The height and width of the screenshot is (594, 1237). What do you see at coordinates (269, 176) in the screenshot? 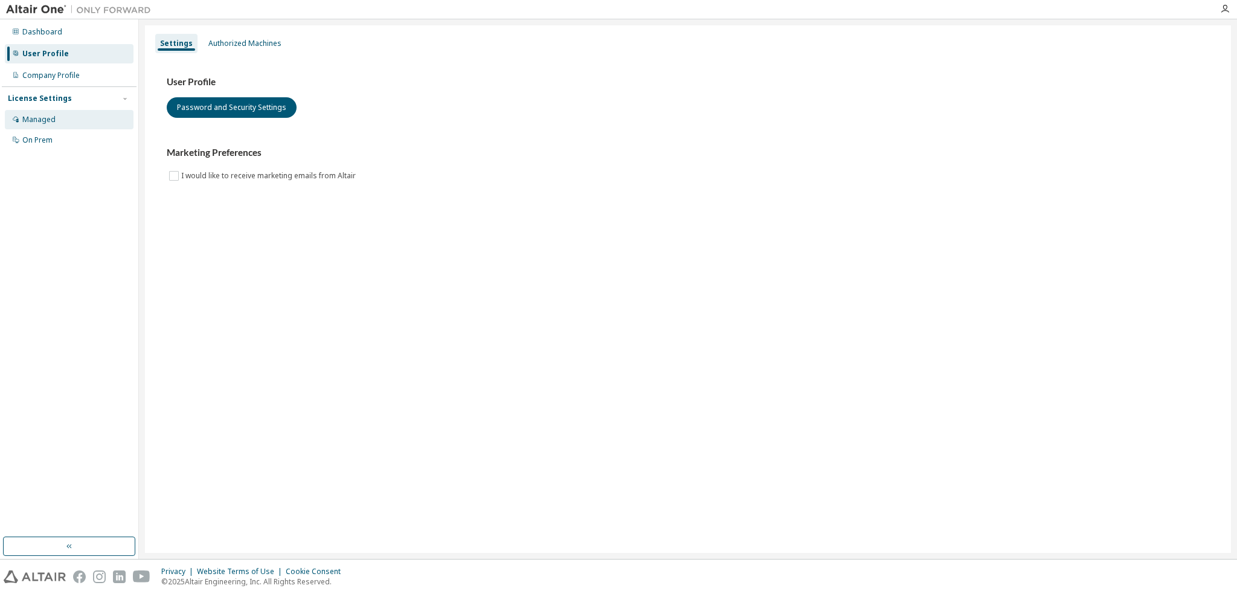
I see `label: I would like to receive marketing emails from Altair` at bounding box center [269, 176].